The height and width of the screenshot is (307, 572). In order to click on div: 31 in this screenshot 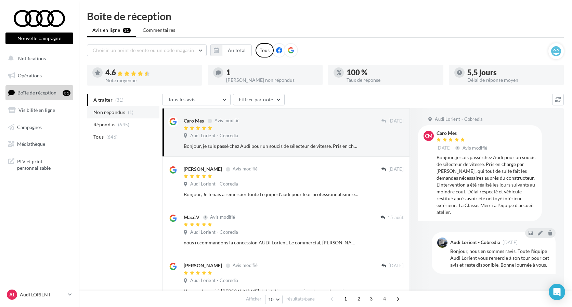, I will do `click(66, 93)`.